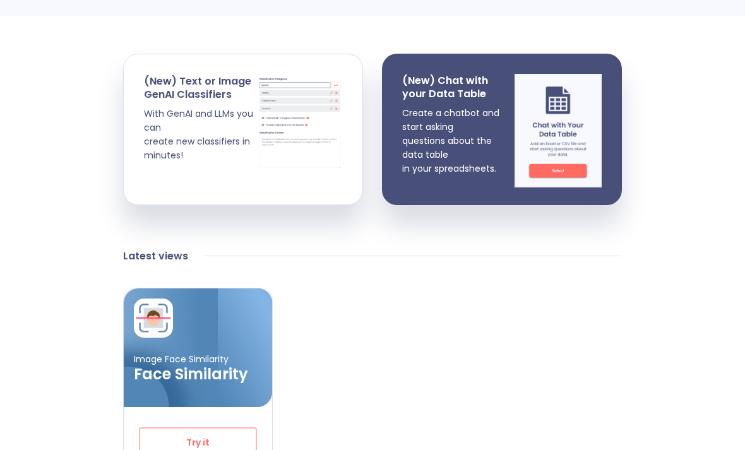 This screenshot has width=745, height=450. I want to click on img: chat img, so click(558, 131).